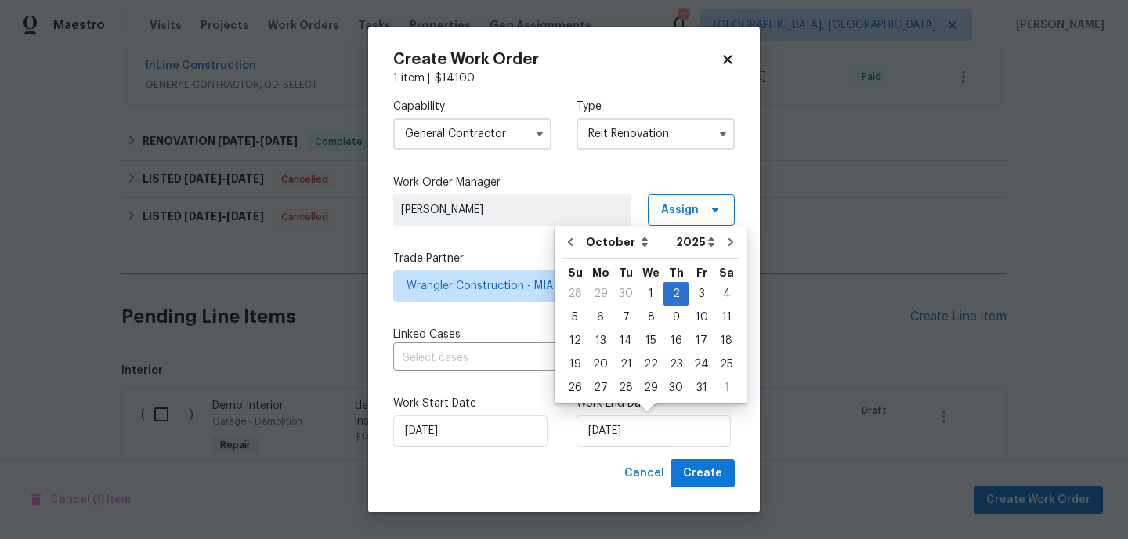 This screenshot has height=539, width=1128. Describe the element at coordinates (656, 107) in the screenshot. I see `label: Type` at that location.